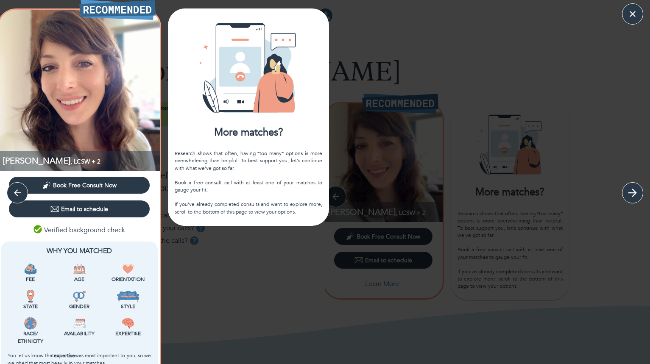 This screenshot has width=650, height=364. What do you see at coordinates (248, 183) in the screenshot?
I see `div: Research shows that often, having *too many* options is more overwhelming than helpful. To best s...` at bounding box center [248, 183].